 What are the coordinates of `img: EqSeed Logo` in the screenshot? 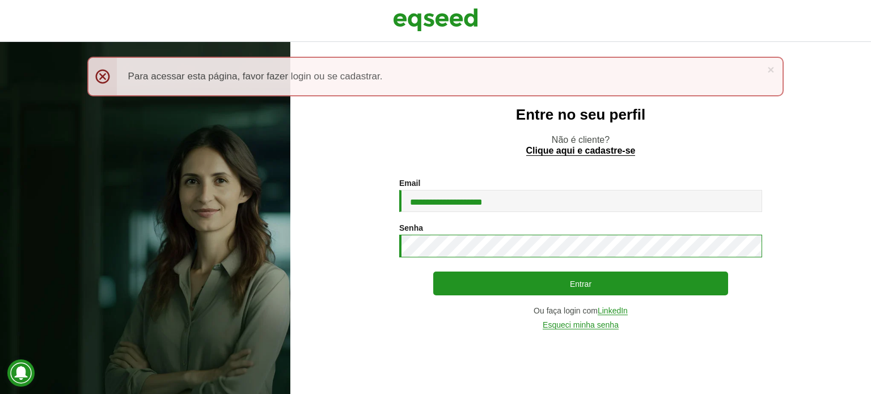 It's located at (436, 20).